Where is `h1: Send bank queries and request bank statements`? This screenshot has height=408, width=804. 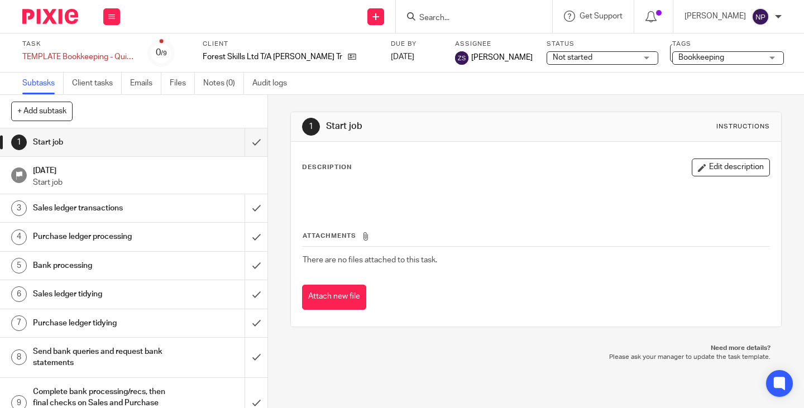 h1: Send bank queries and request bank statements is located at coordinates (100, 357).